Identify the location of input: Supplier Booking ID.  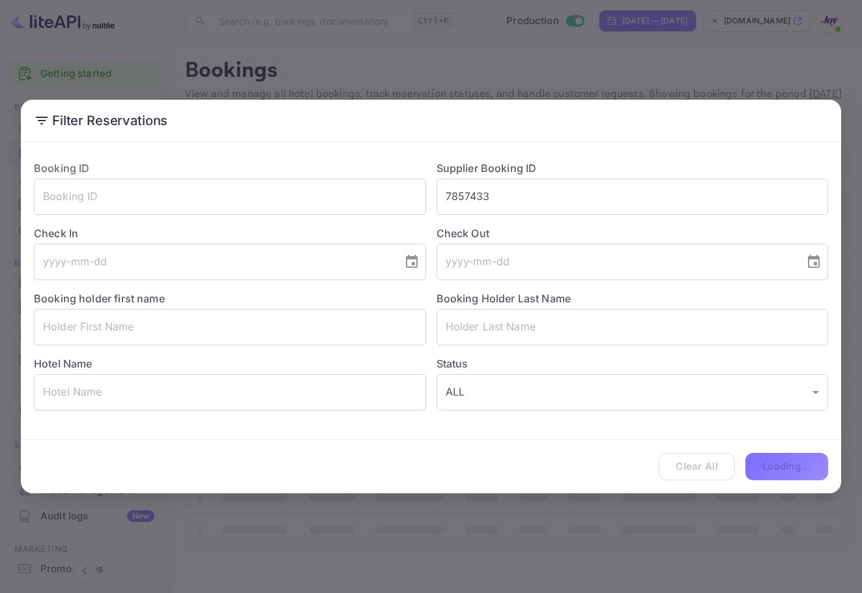
(633, 197).